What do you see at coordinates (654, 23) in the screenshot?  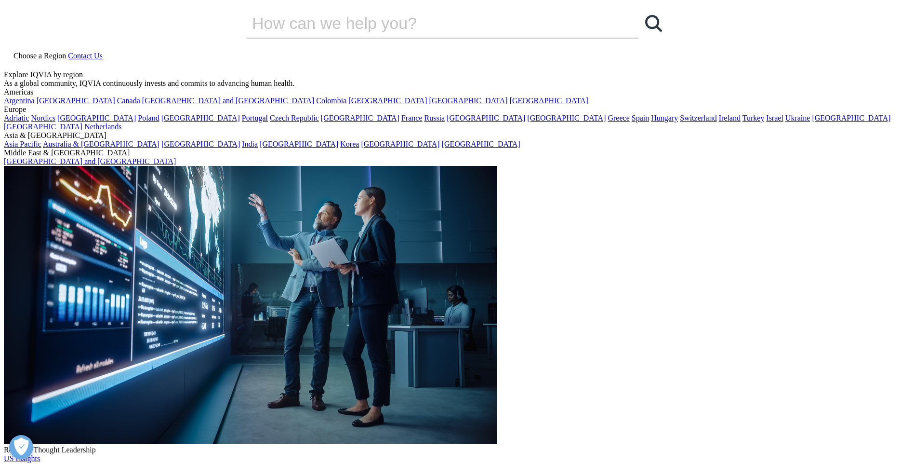 I see `a: Search` at bounding box center [654, 23].